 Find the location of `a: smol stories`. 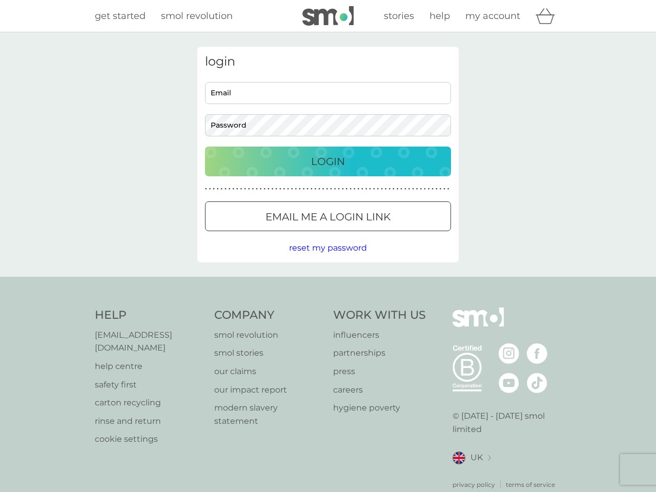

a: smol stories is located at coordinates (269, 353).